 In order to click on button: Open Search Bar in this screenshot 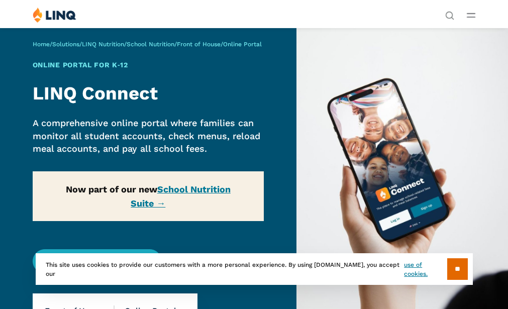, I will do `click(450, 15)`.